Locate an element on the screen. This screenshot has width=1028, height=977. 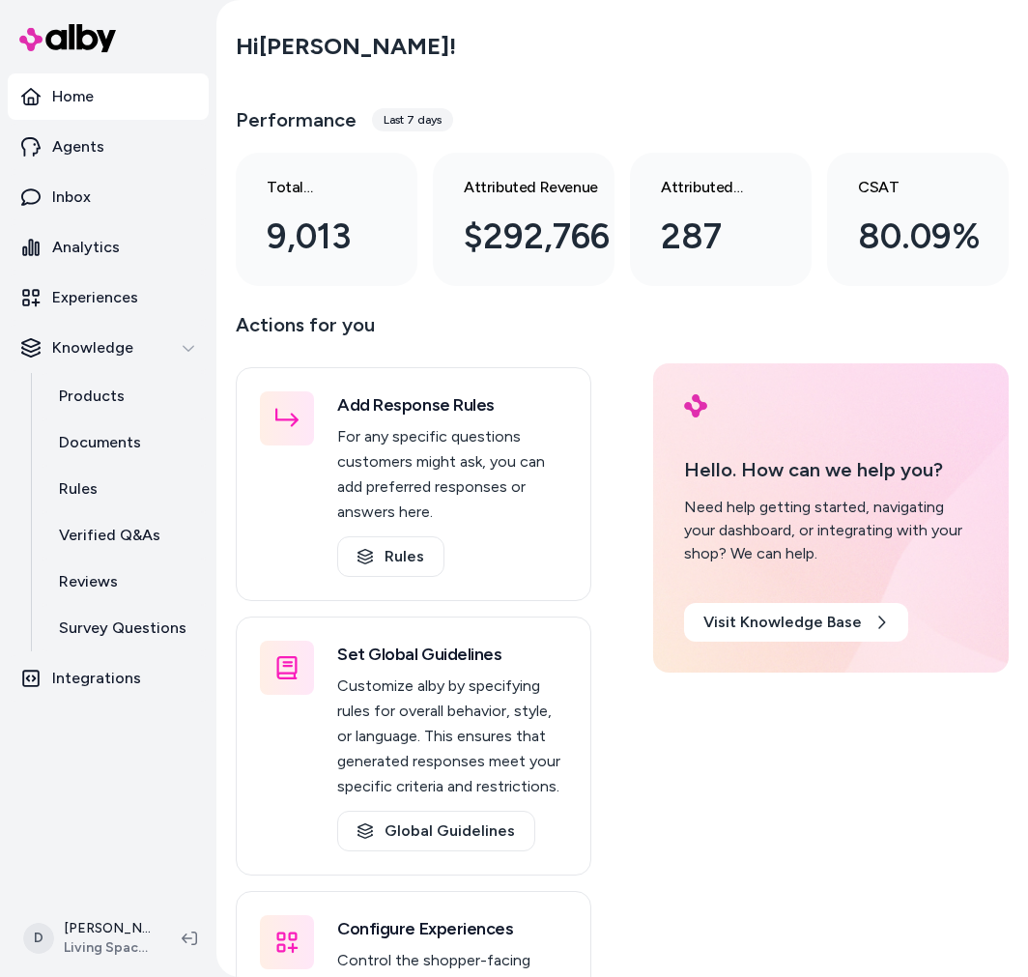
div: 80.09% is located at coordinates (919, 237).